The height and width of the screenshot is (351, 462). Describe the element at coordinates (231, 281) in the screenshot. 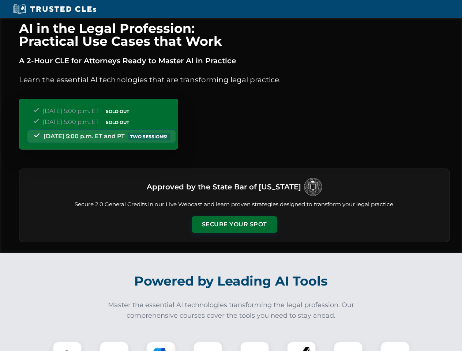

I see `h2: Powered by Leading AI Tools` at that location.